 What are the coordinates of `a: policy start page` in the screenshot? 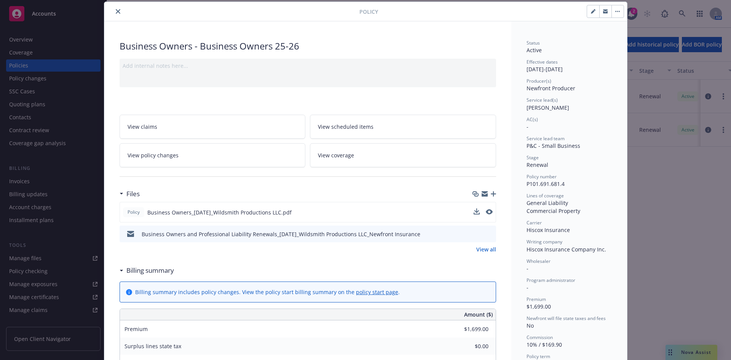 It's located at (377, 292).